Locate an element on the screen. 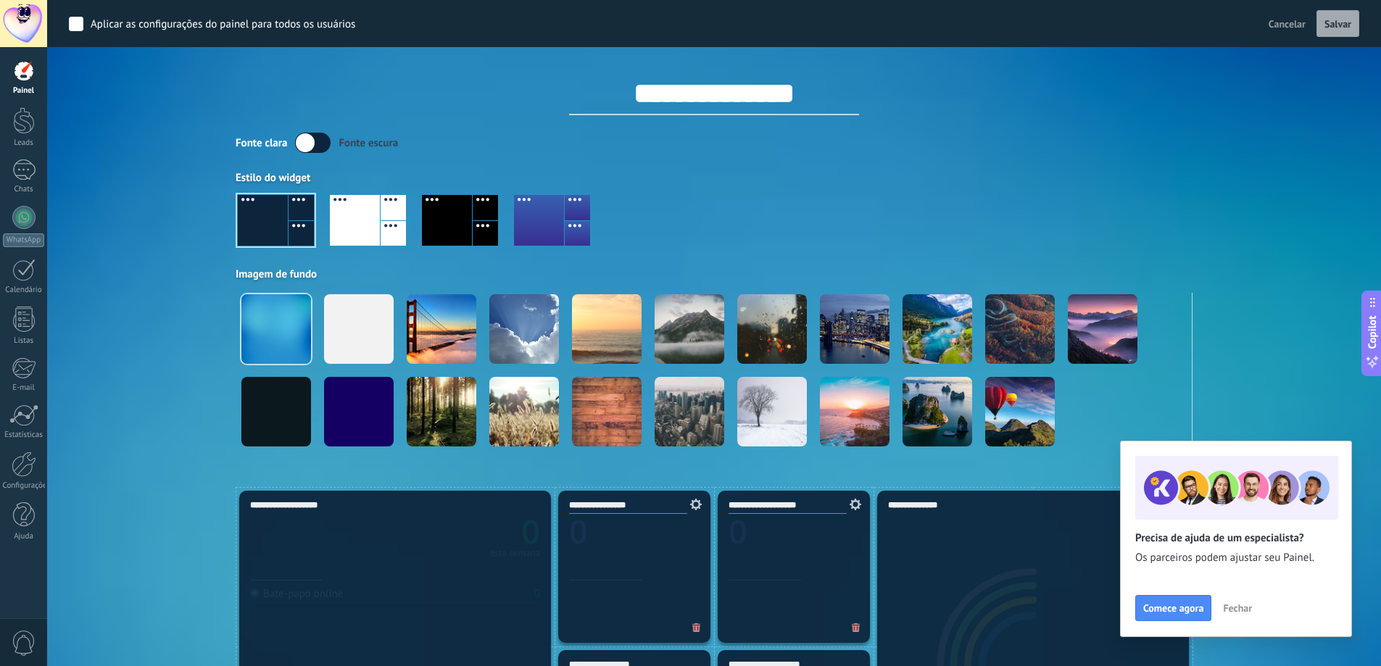 This screenshot has height=666, width=1381. button: Cancelar is located at coordinates (1287, 24).